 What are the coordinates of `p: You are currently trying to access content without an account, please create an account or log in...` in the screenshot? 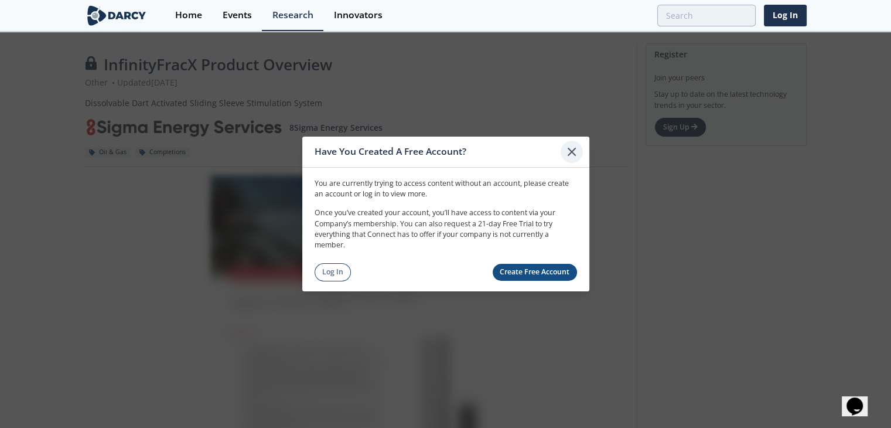 It's located at (446, 188).